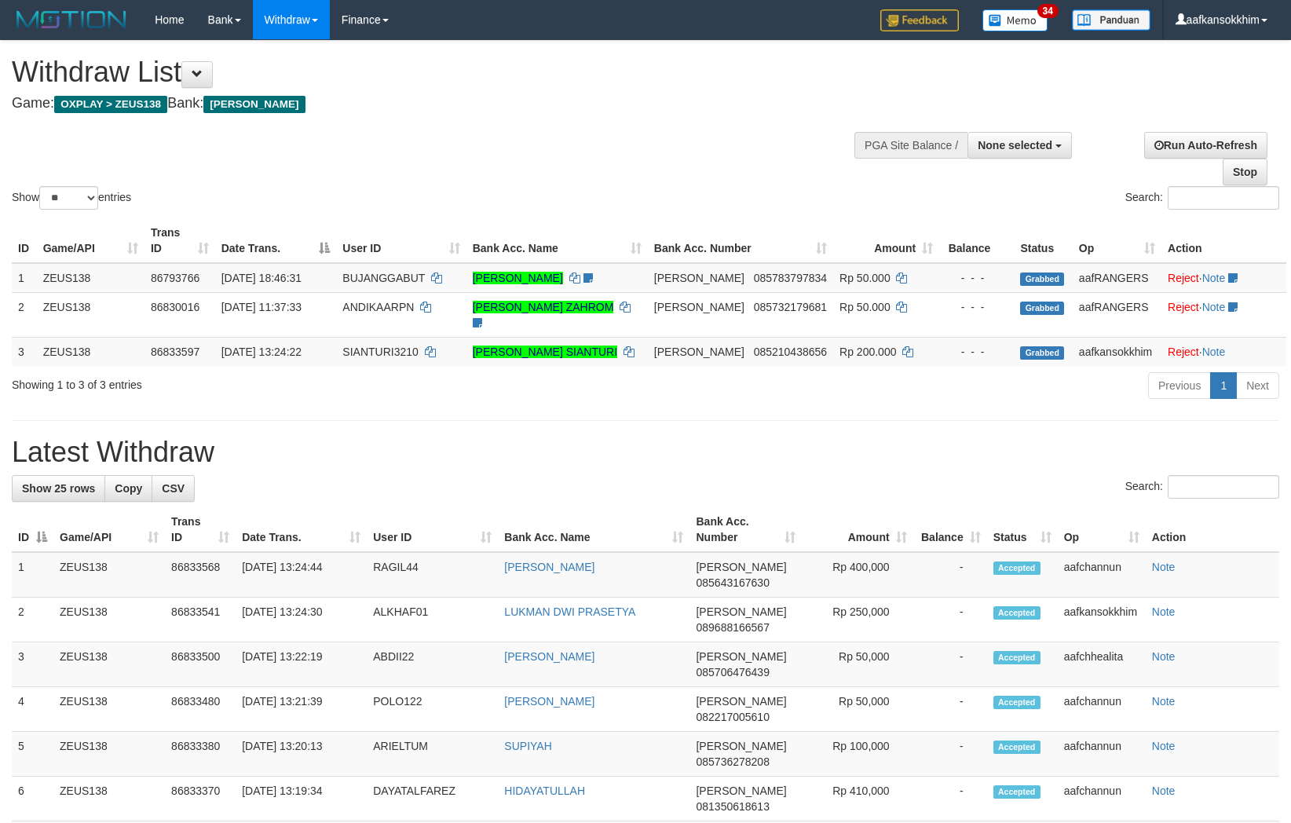 This screenshot has height=823, width=1291. Describe the element at coordinates (71, 20) in the screenshot. I see `img: MOTION_logo.png` at that location.